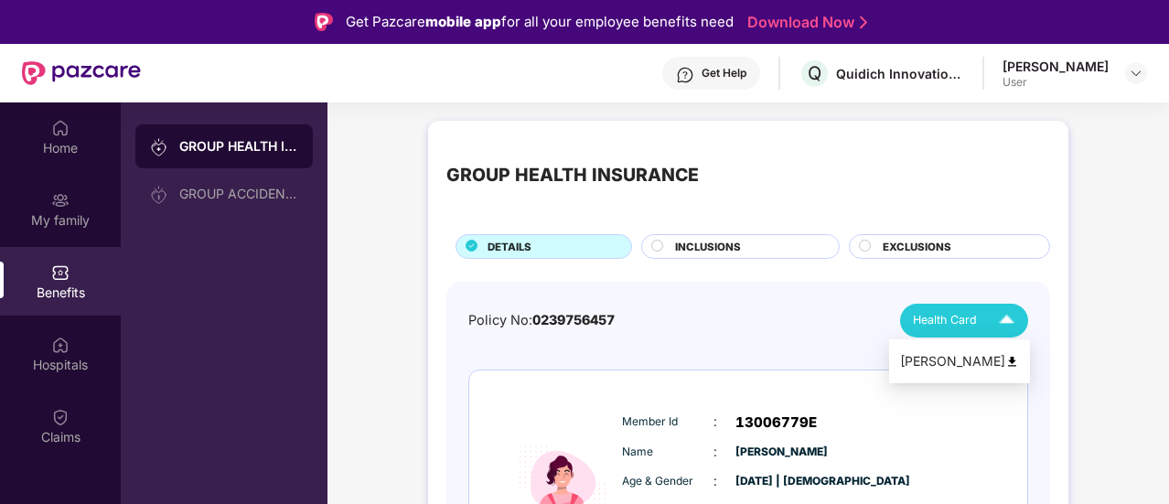 Image resolution: width=1169 pixels, height=504 pixels. What do you see at coordinates (668, 452) in the screenshot?
I see `span: Name` at bounding box center [668, 452].